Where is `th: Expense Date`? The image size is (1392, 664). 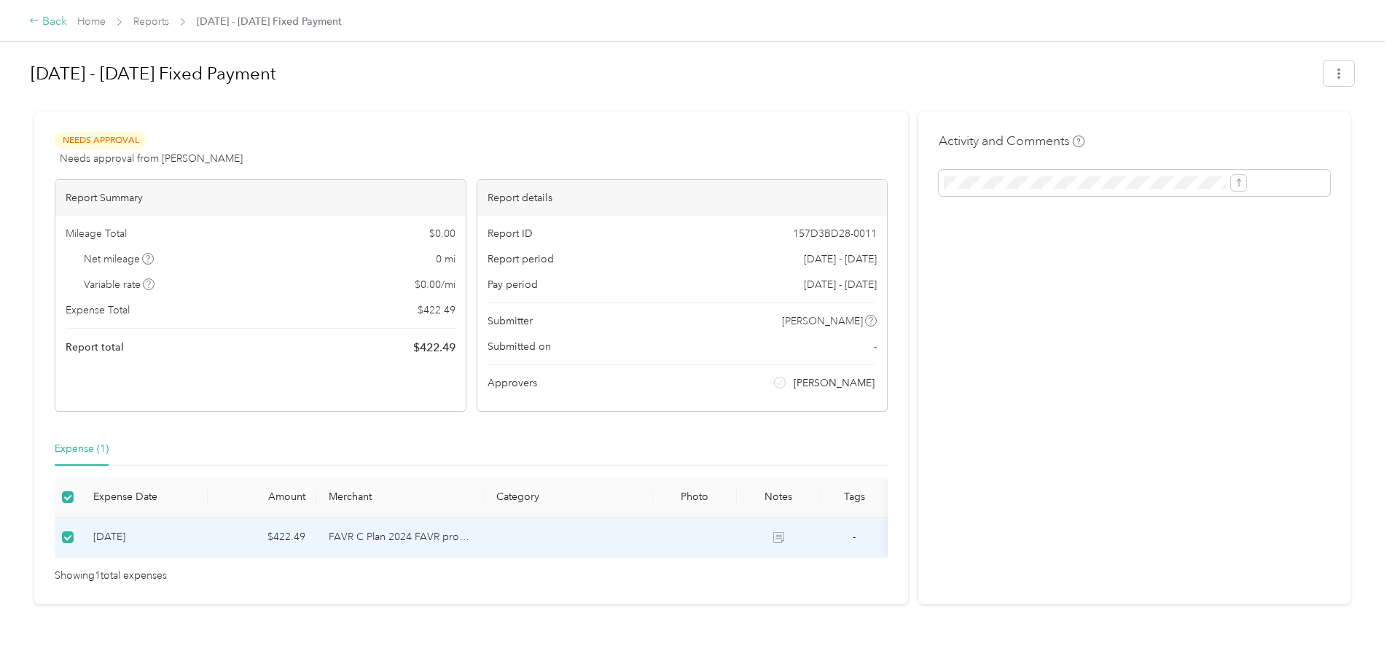
th: Expense Date is located at coordinates (144, 497).